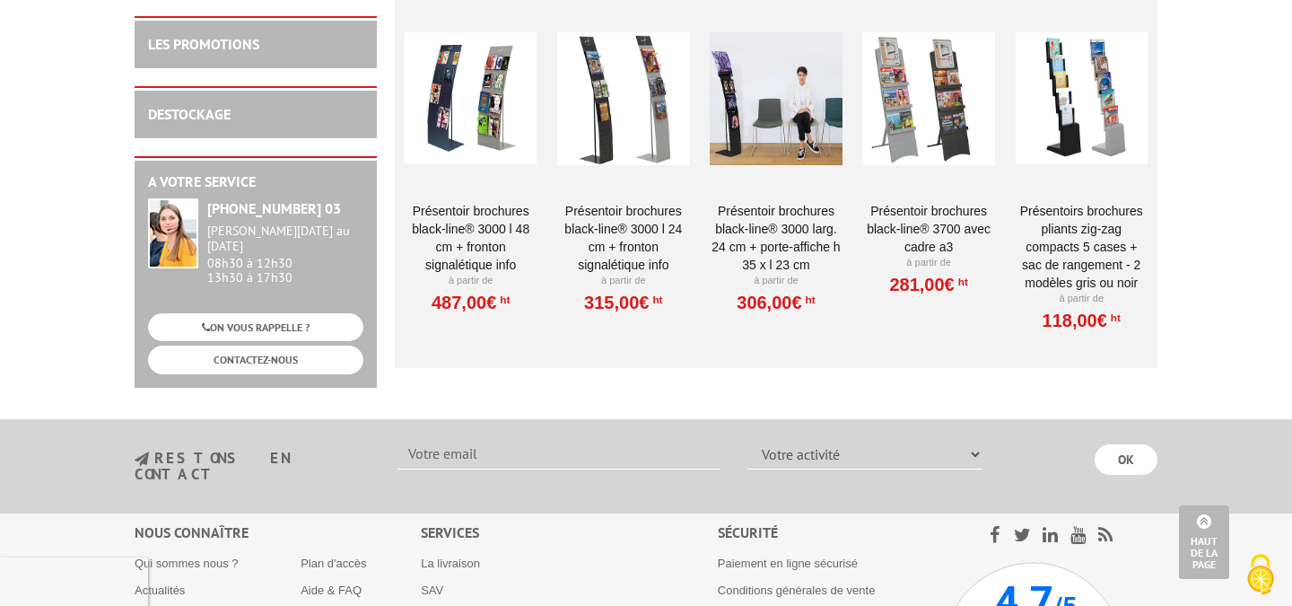  What do you see at coordinates (204, 44) in the screenshot?
I see `a: LES PROMOTIONS` at bounding box center [204, 44].